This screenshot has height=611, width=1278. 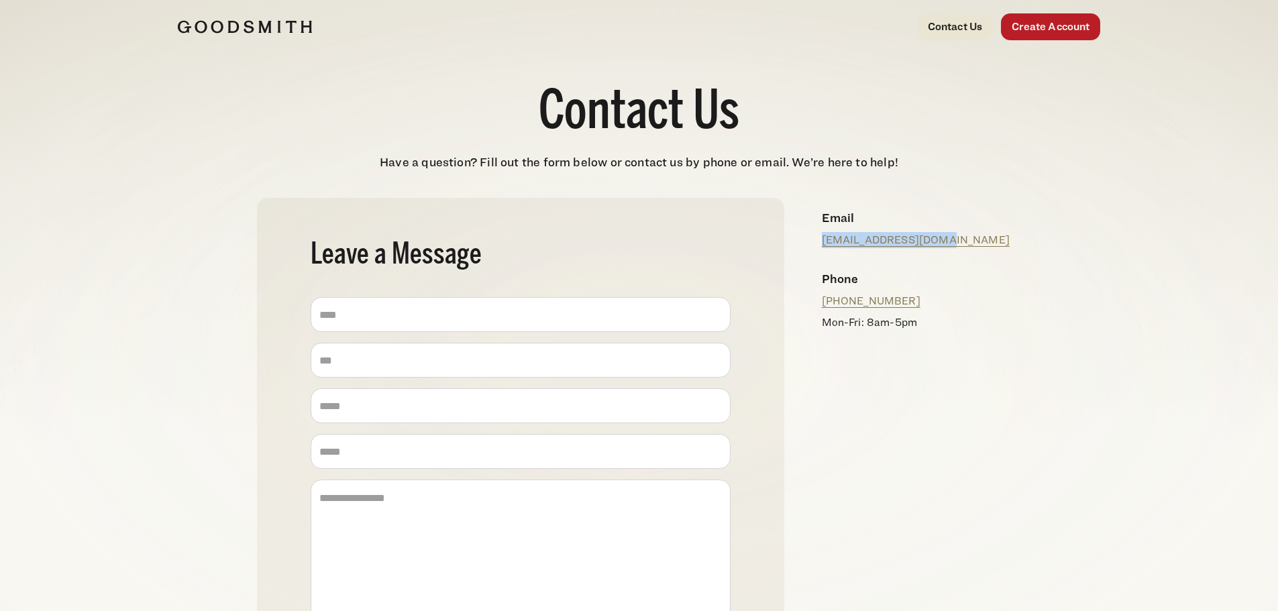 I want to click on a: Contact Us, so click(x=956, y=27).